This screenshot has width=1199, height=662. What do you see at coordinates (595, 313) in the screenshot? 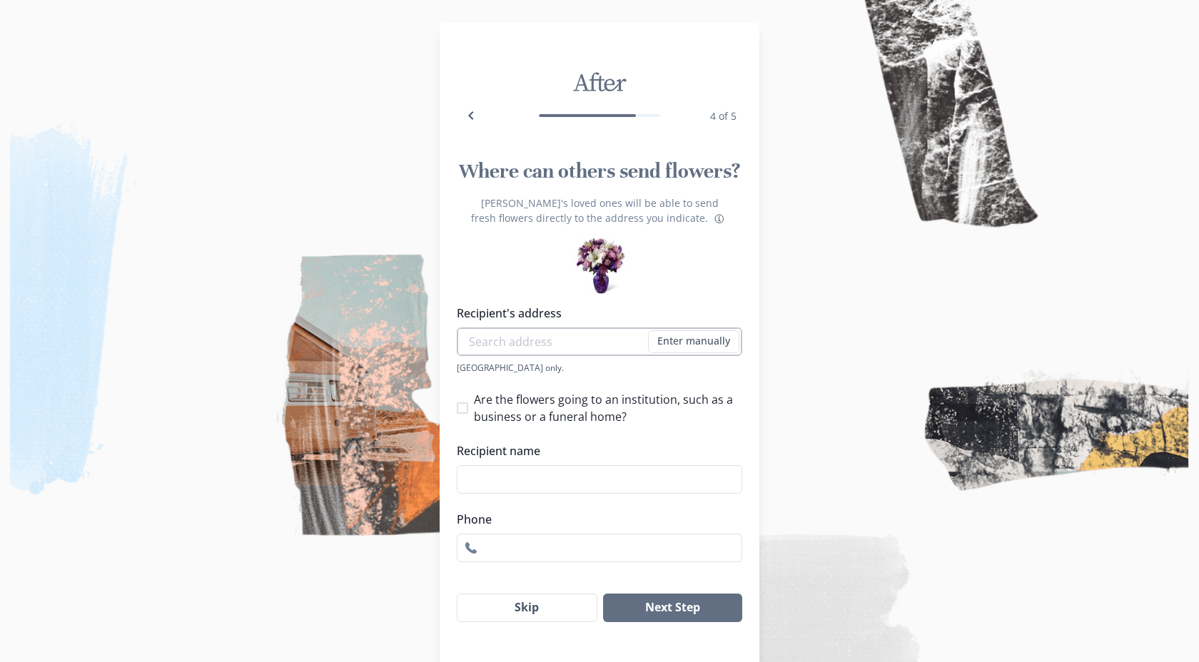
I see `label: Recipient's address` at bounding box center [595, 313].